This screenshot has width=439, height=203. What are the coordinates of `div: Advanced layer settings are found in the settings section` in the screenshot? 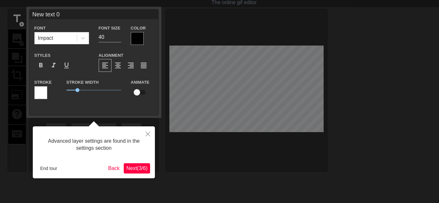 It's located at (94, 145).